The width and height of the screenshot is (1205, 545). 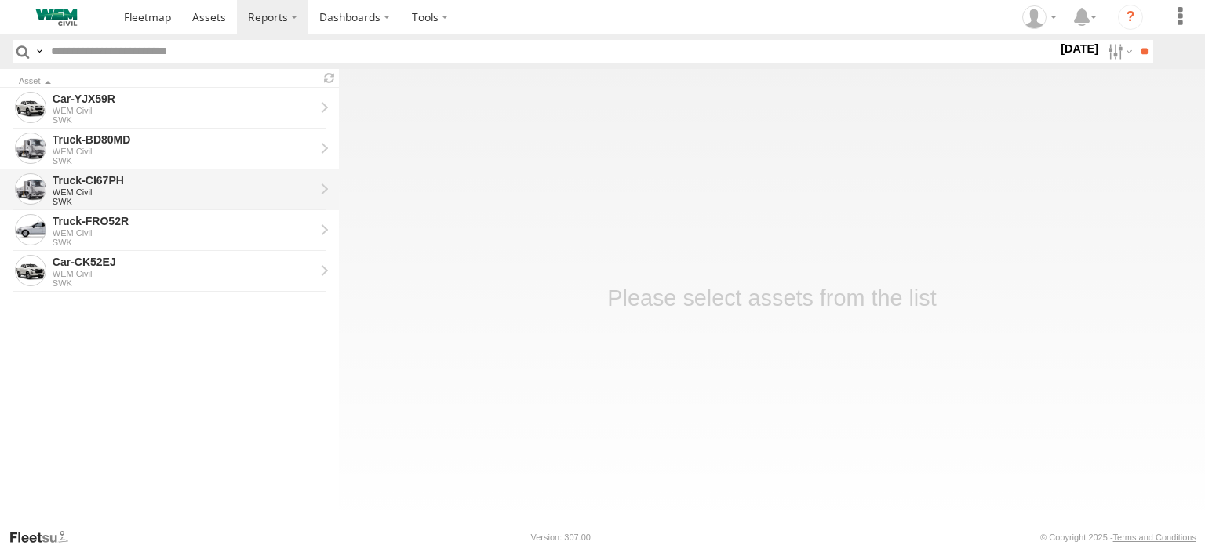 I want to click on div: Car-CK52EJ - View Asset History, so click(x=184, y=262).